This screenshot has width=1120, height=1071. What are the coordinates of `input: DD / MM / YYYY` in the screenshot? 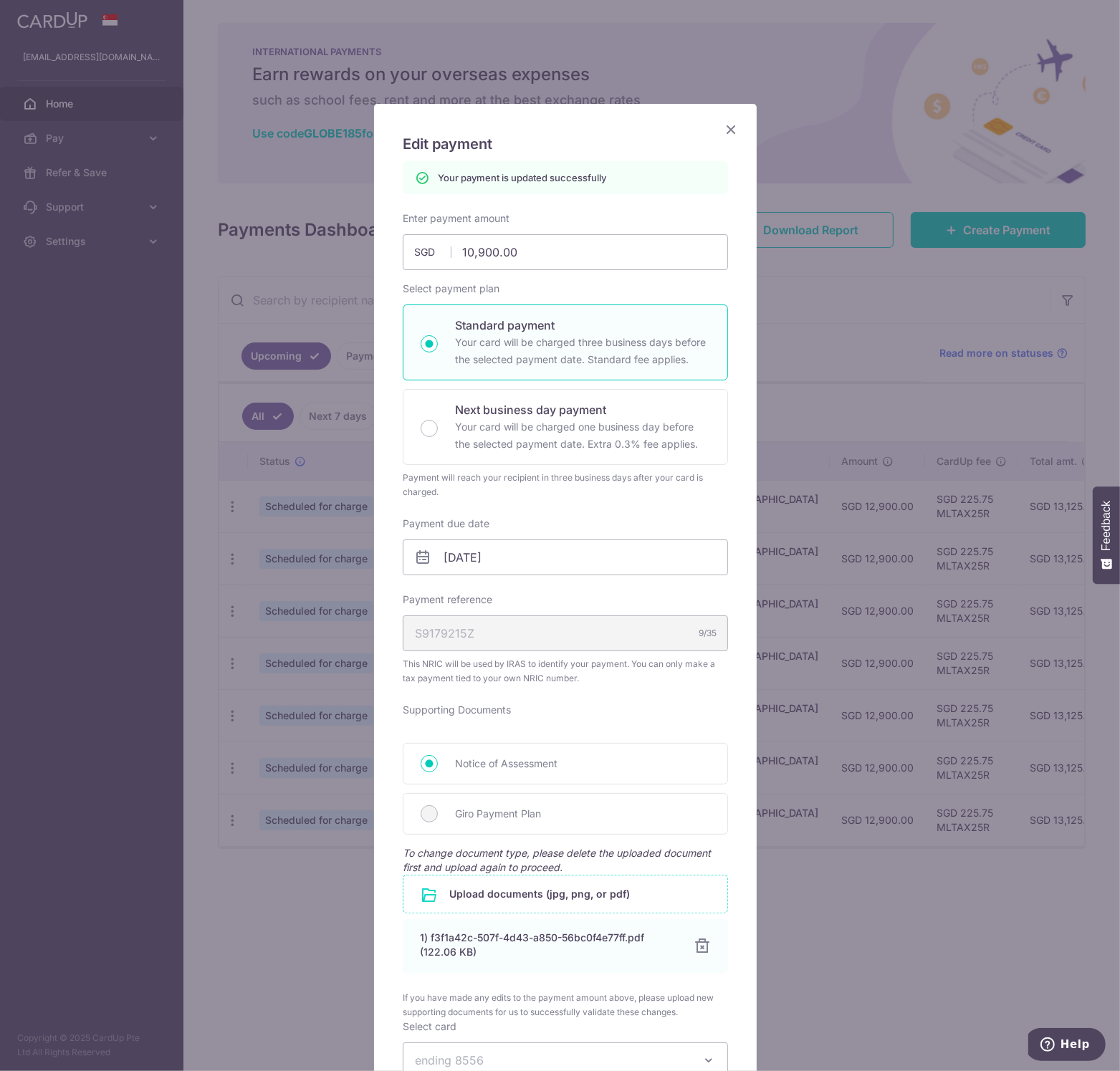 It's located at (565, 557).